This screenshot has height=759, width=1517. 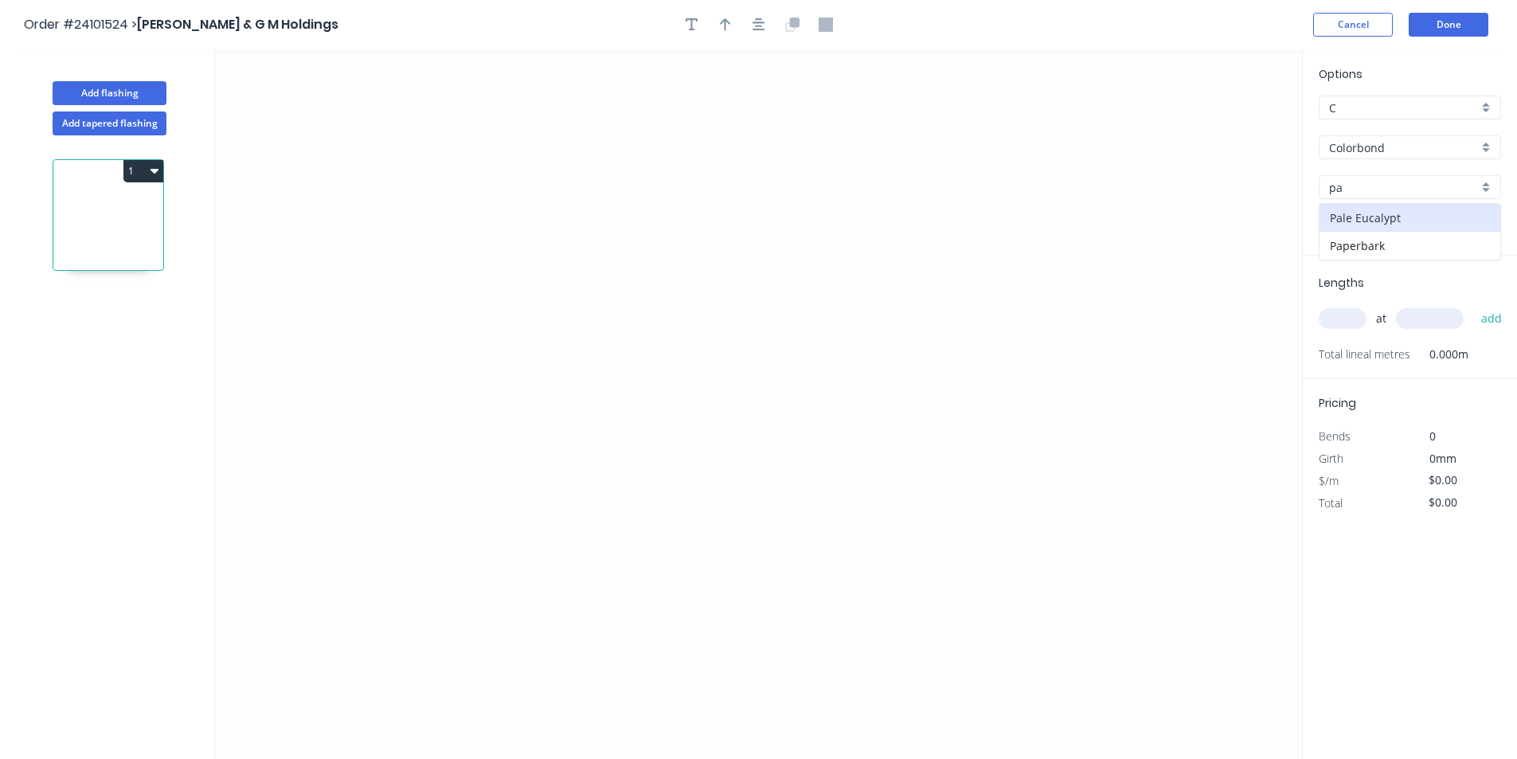 I want to click on span: 0, so click(x=1433, y=436).